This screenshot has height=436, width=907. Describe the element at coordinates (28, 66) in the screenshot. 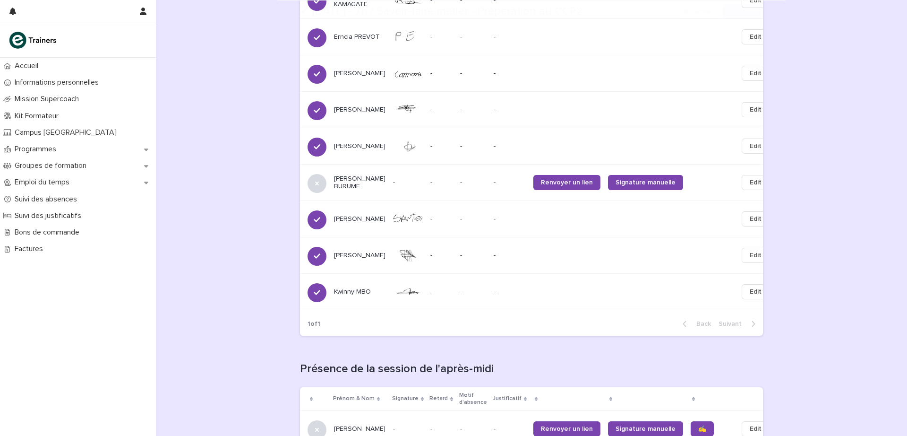

I see `p: Accueil` at that location.